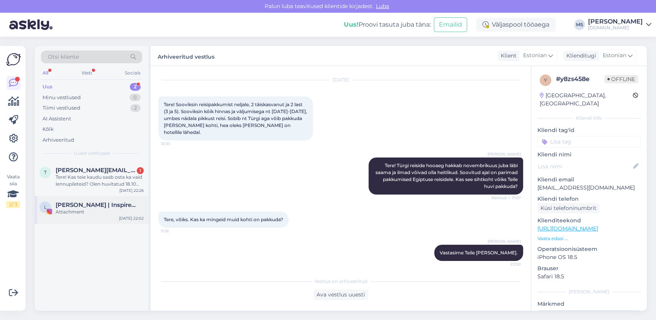 The width and height of the screenshot is (656, 320). I want to click on p: Kliendi tag'id, so click(589, 130).